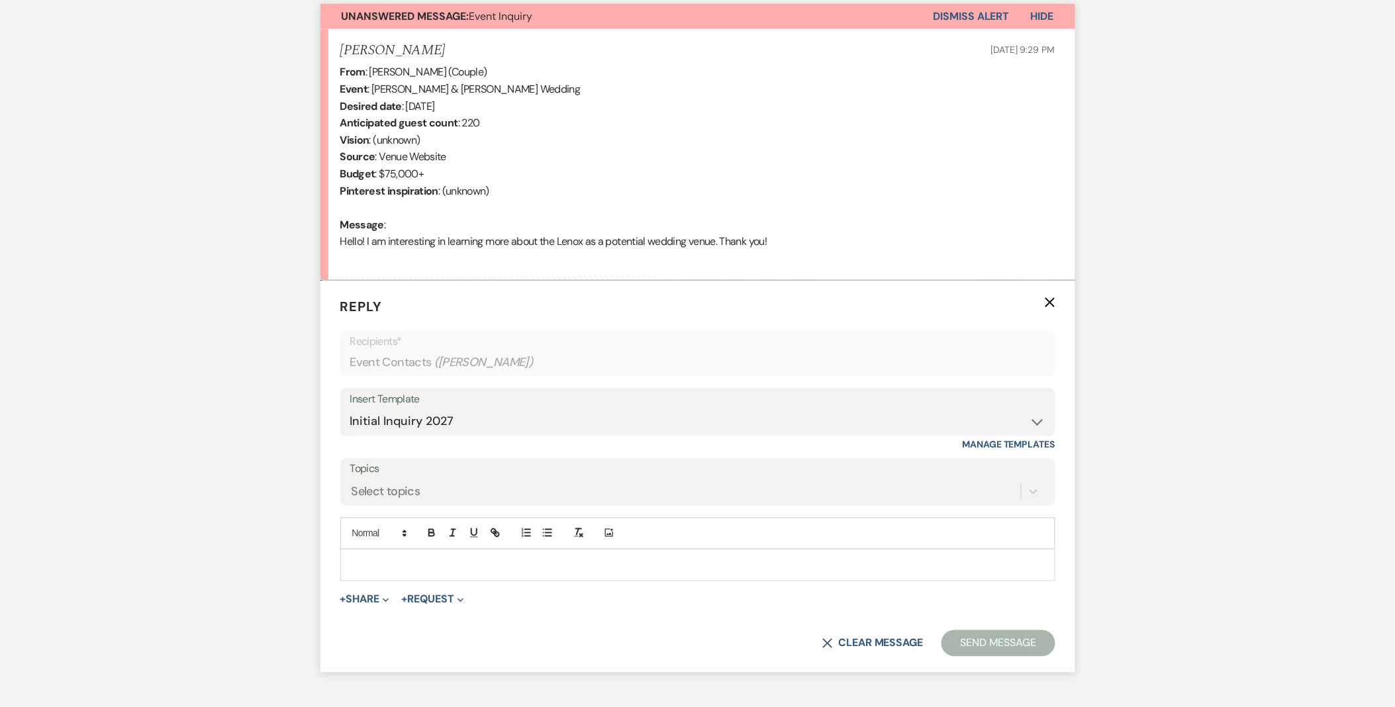 The height and width of the screenshot is (707, 1395). I want to click on div: Event Contacts, so click(698, 362).